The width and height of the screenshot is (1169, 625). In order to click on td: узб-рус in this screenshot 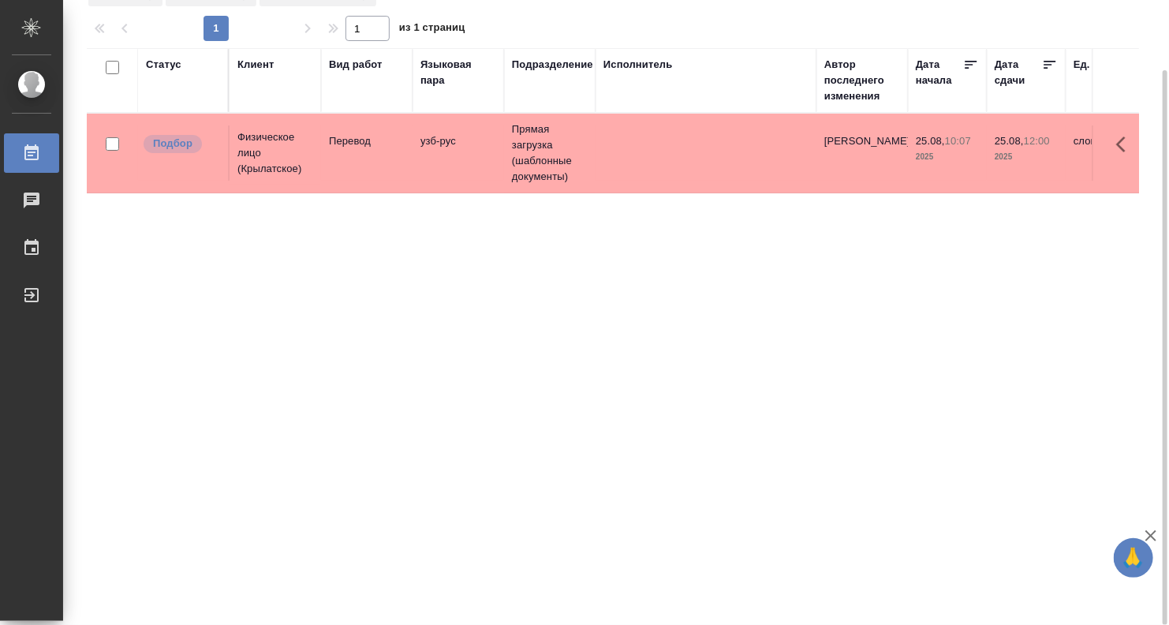, I will do `click(458, 153)`.